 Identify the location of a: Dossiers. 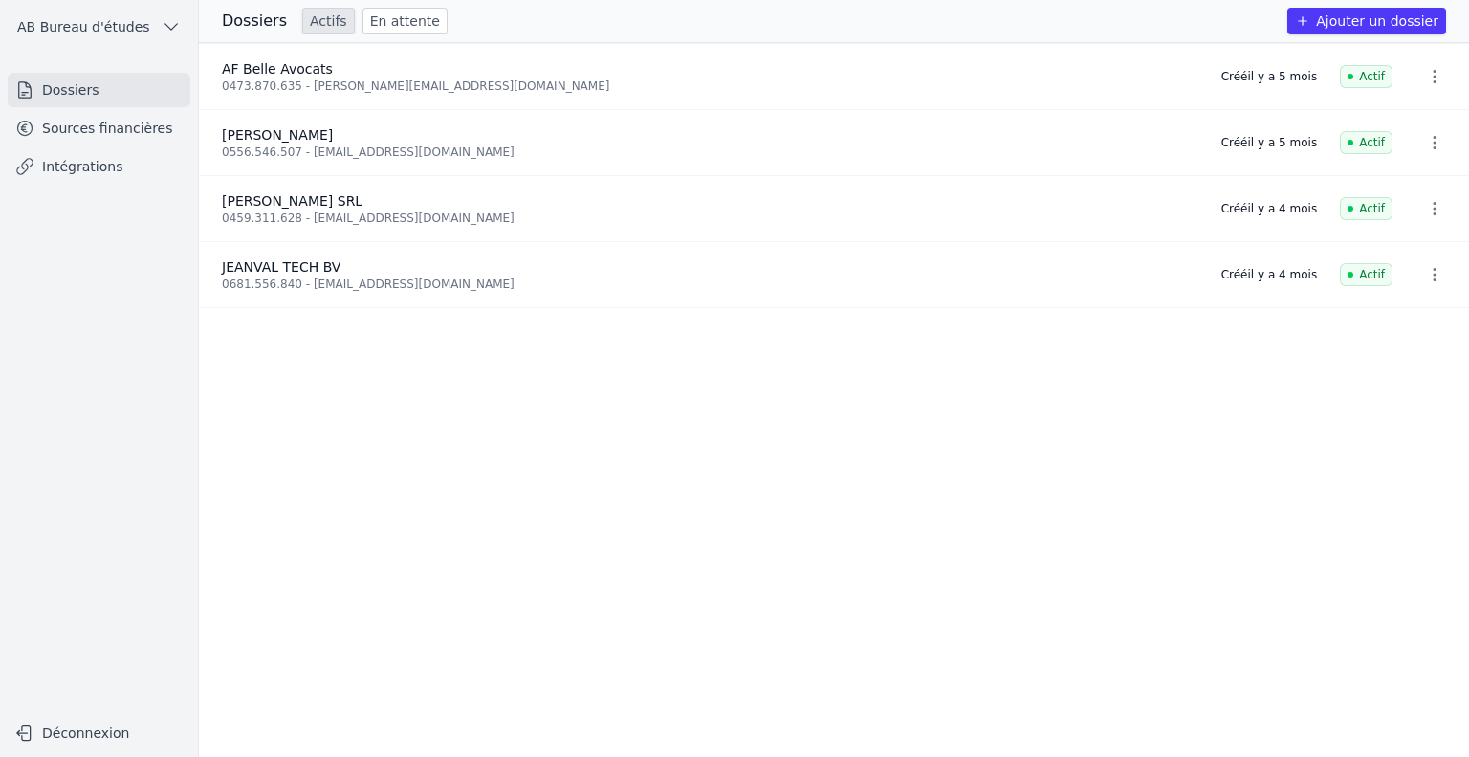
(99, 90).